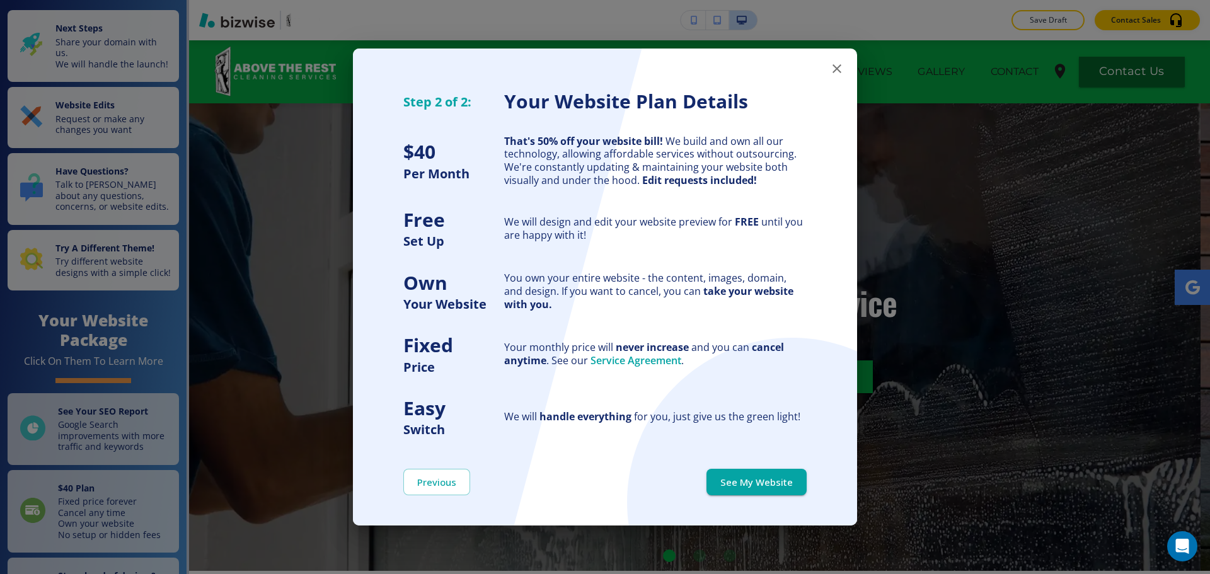 This screenshot has height=574, width=1210. Describe the element at coordinates (700, 180) in the screenshot. I see `strong: Edit requests included!` at that location.